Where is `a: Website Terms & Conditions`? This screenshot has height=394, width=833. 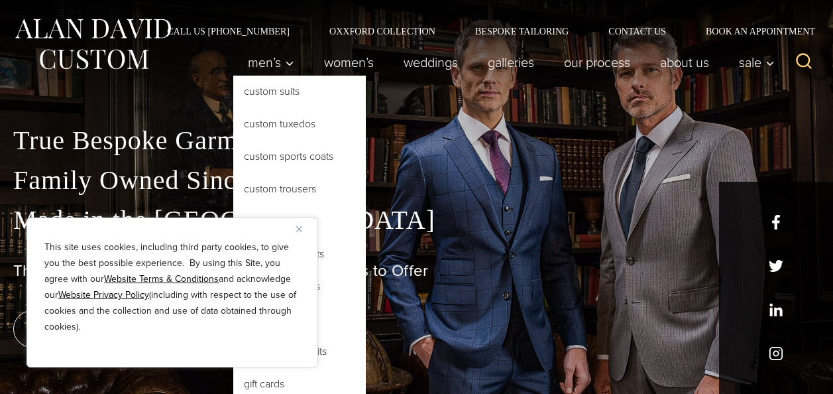 a: Website Terms & Conditions is located at coordinates (161, 278).